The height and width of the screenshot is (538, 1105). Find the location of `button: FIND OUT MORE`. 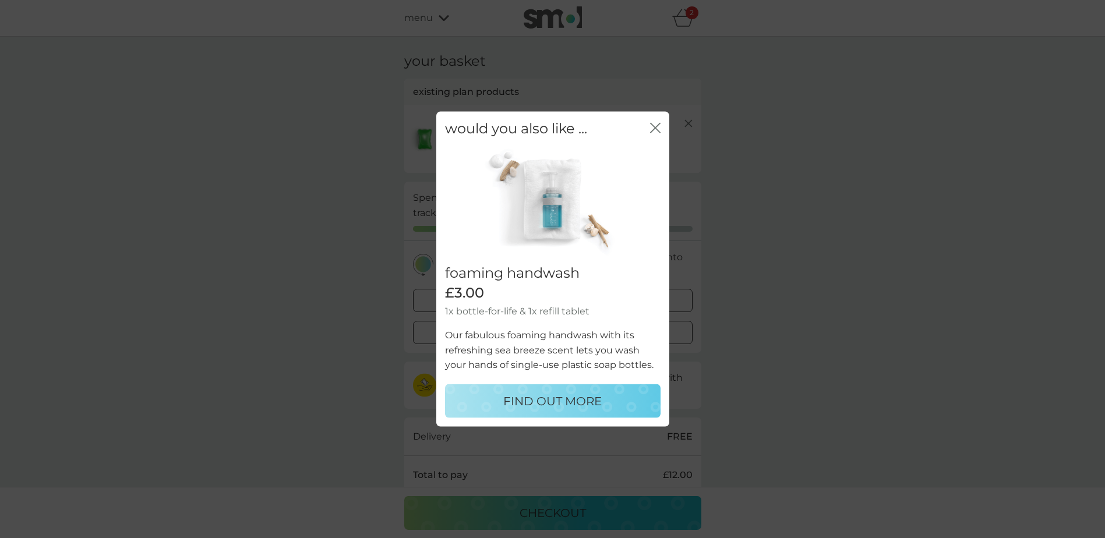

button: FIND OUT MORE is located at coordinates (553, 401).